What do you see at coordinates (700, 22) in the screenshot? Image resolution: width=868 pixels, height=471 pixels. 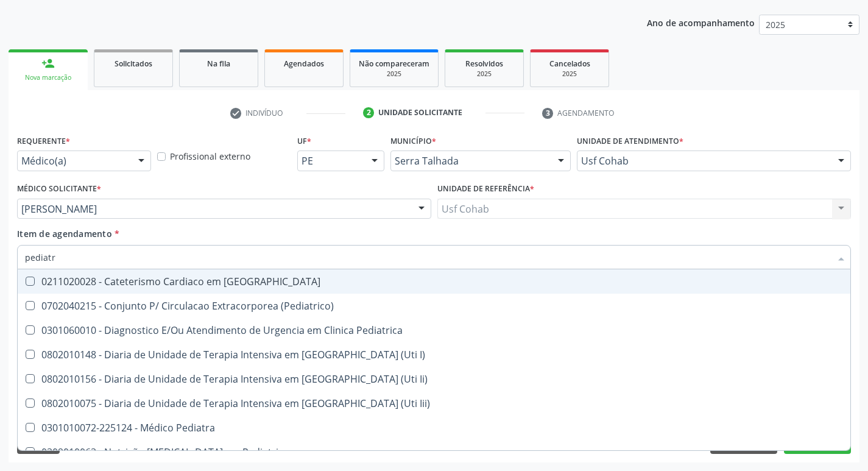 I see `p: Ano de acompanhamento` at bounding box center [700, 22].